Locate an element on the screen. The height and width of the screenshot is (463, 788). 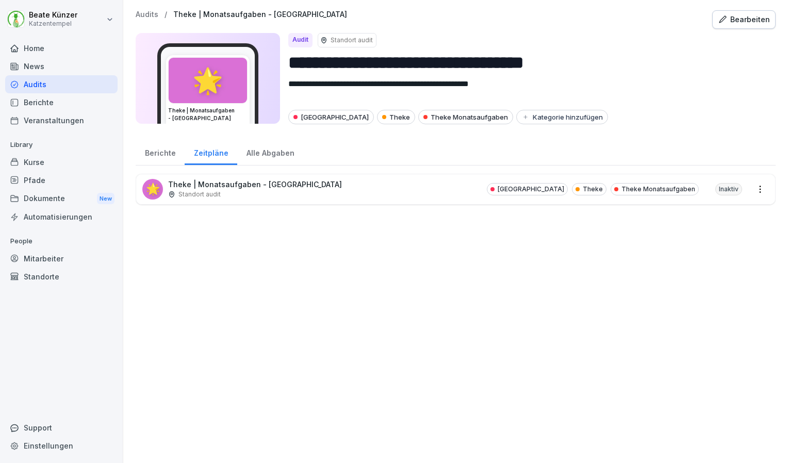
a: Veranstaltungen is located at coordinates (61, 120).